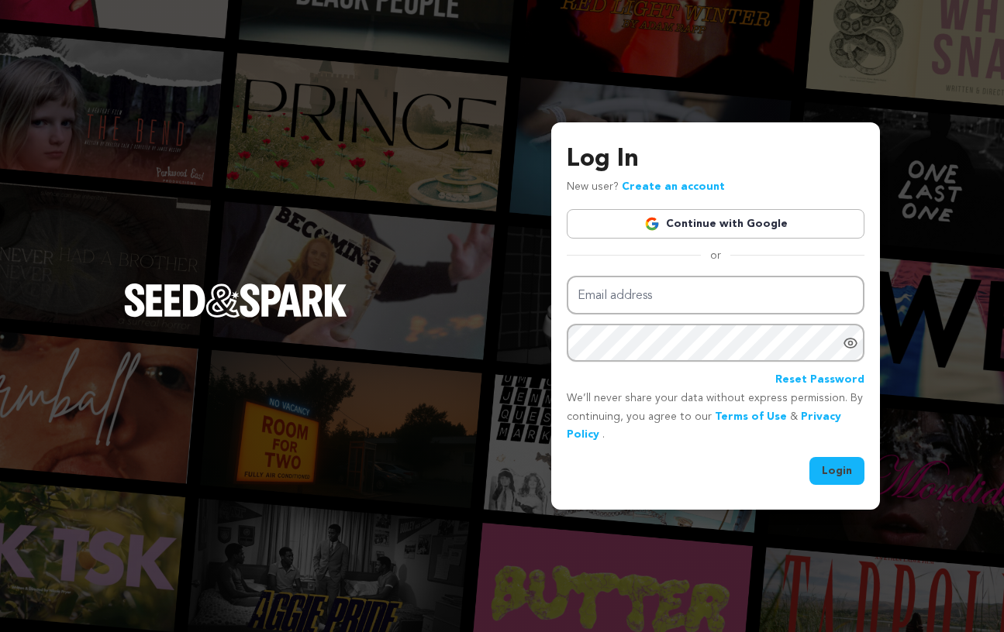 Image resolution: width=1004 pixels, height=632 pixels. What do you see at coordinates (646, 188) in the screenshot?
I see `p: New user?` at bounding box center [646, 188].